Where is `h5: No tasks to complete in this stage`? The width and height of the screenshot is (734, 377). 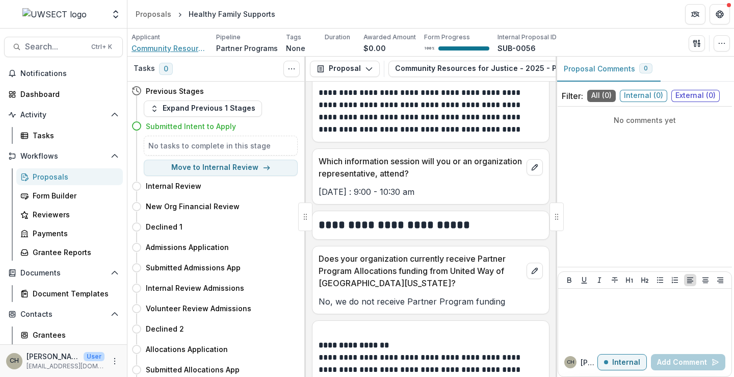 h5: No tasks to complete in this stage is located at coordinates (221, 145).